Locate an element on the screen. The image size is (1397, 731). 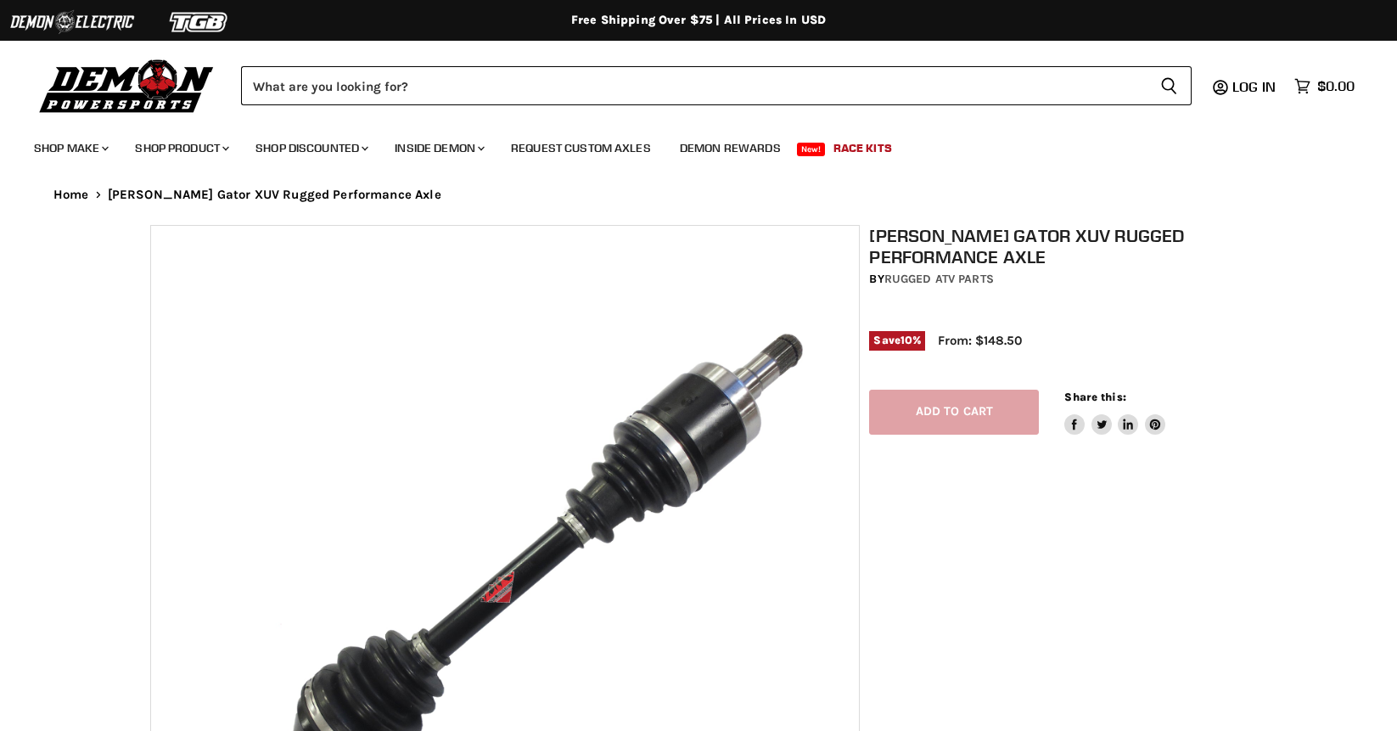
ul: Main menu is located at coordinates (686, 144).